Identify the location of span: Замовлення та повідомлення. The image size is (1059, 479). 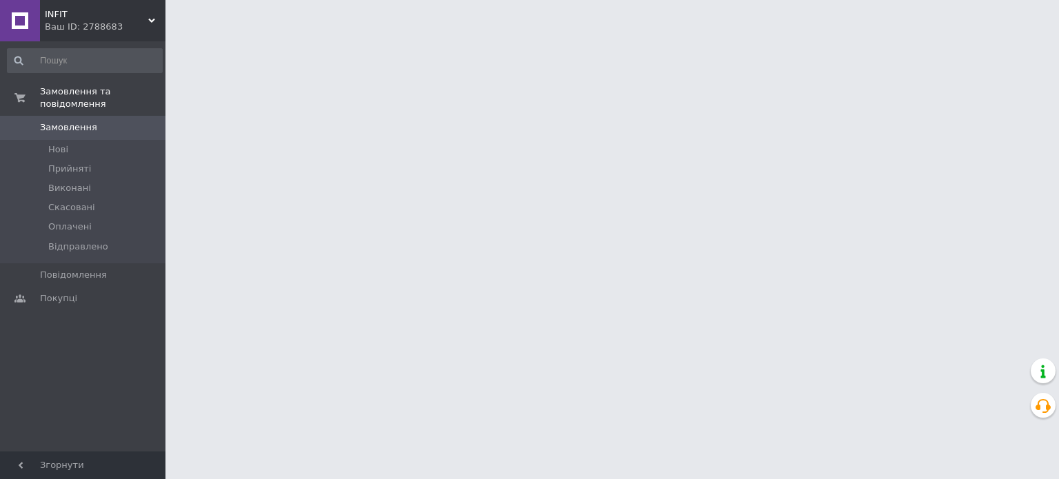
(103, 98).